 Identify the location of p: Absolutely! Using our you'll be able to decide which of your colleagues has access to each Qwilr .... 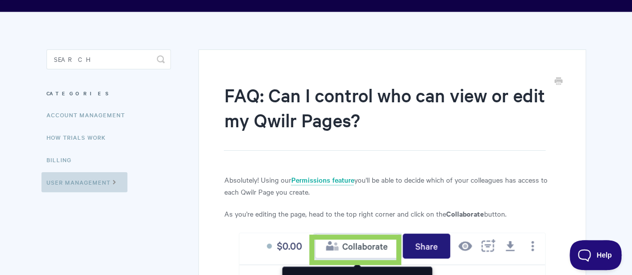
(391, 186).